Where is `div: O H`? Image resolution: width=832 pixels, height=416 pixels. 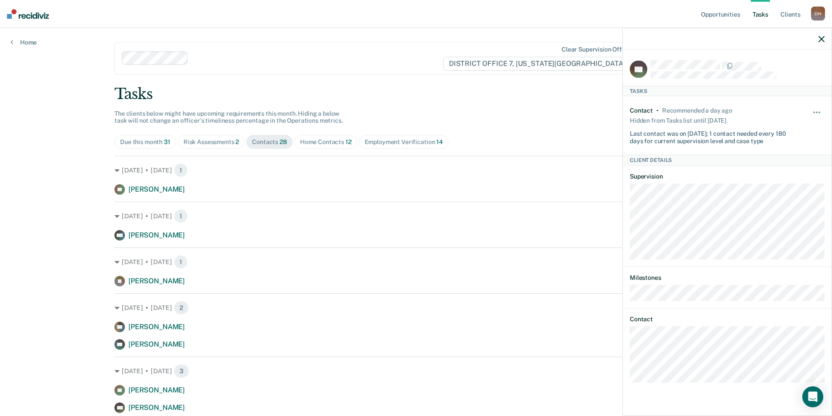
div: O H is located at coordinates (818, 14).